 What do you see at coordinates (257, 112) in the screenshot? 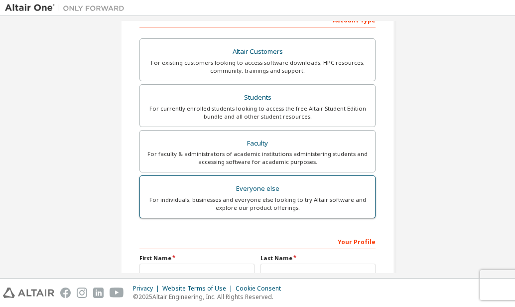
I see `div: For currently enrolled students looking to access the free Altair Student Edition bundle and all ...` at bounding box center [257, 112].